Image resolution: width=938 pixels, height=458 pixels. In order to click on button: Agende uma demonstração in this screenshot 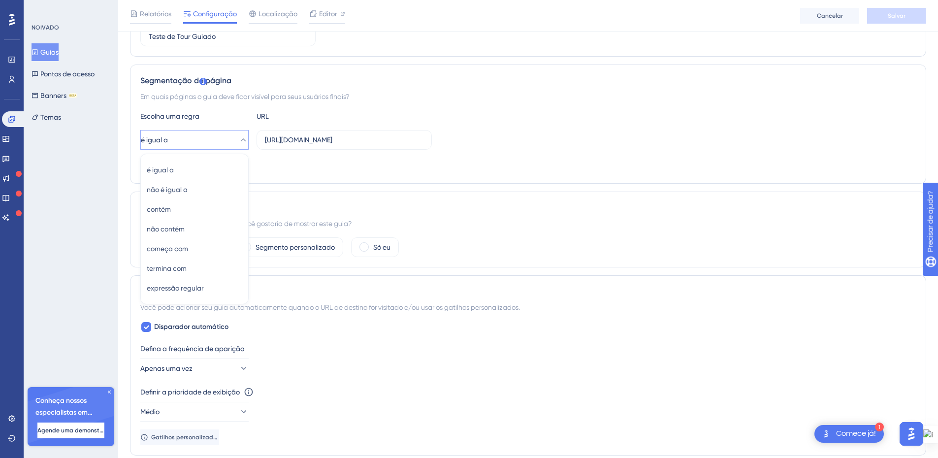, I will do `click(71, 431)`.